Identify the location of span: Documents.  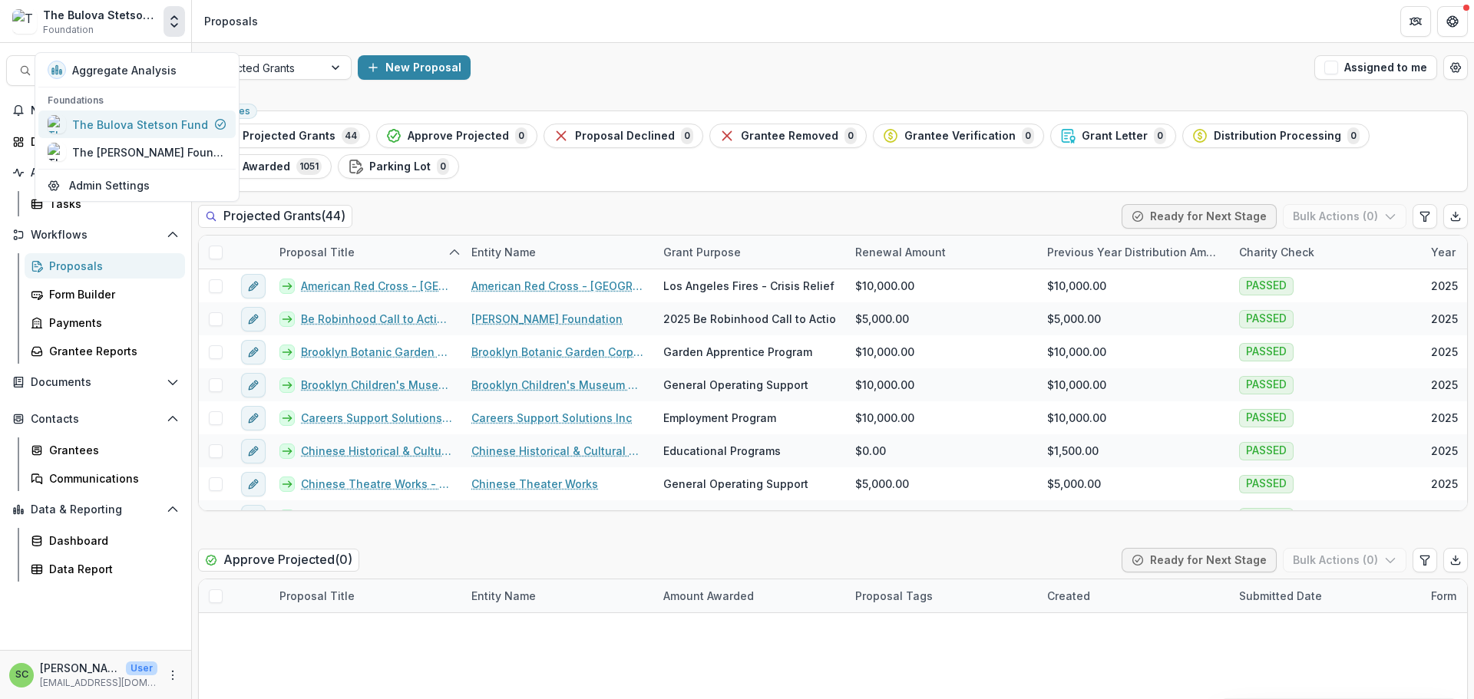
(95, 382).